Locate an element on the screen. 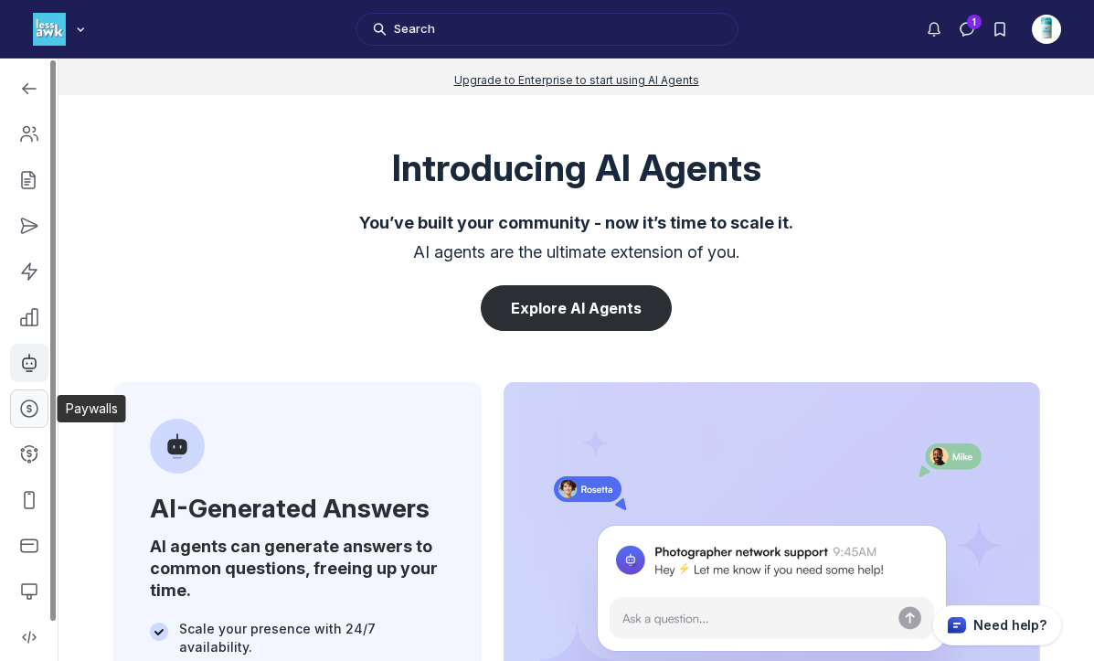  button: Upgrade to Enterprise to start using AI Agents is located at coordinates (577, 79).